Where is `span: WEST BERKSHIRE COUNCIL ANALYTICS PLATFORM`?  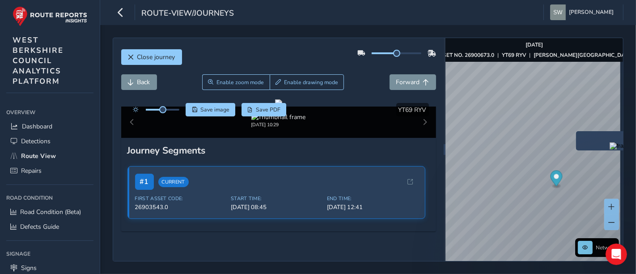
span: WEST BERKSHIRE COUNCIL ANALYTICS PLATFORM is located at coordinates (38, 60).